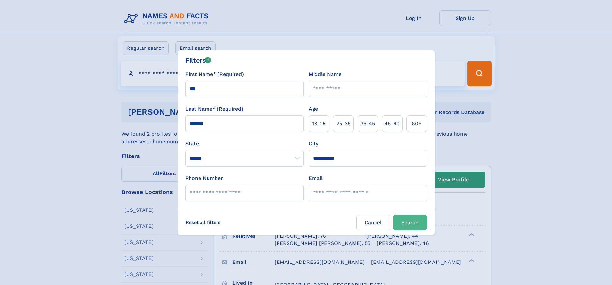  I want to click on span: 35‑45, so click(367, 124).